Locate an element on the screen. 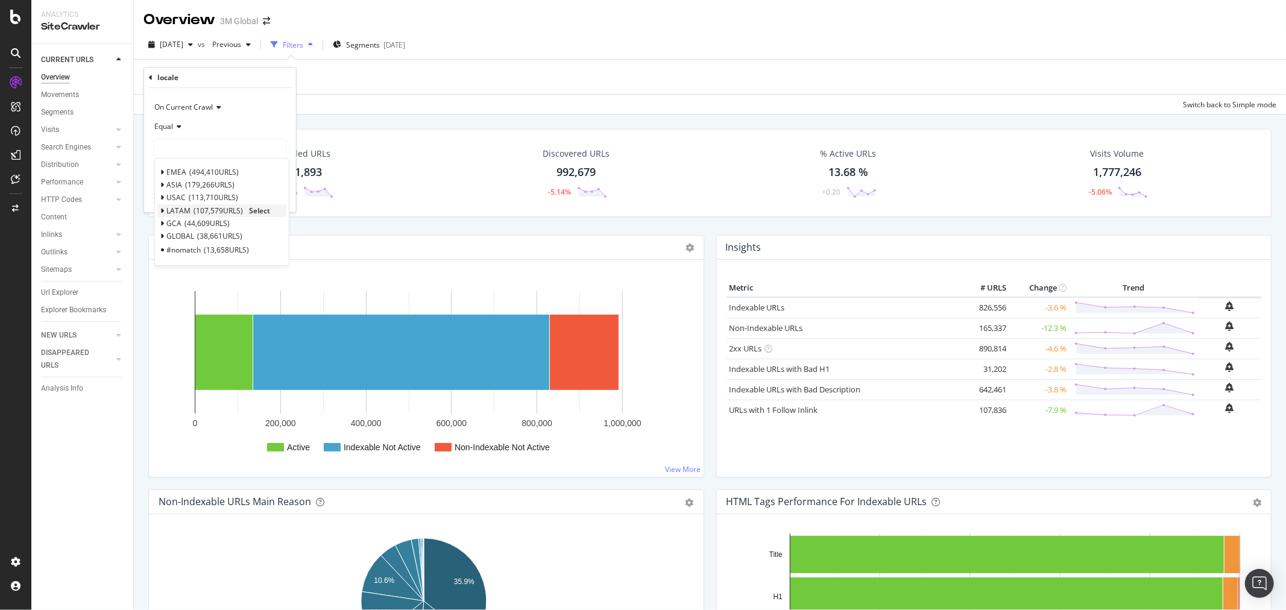 This screenshot has width=1286, height=610. div: HTML Tags Performance for Indexable URLs is located at coordinates (827, 502).